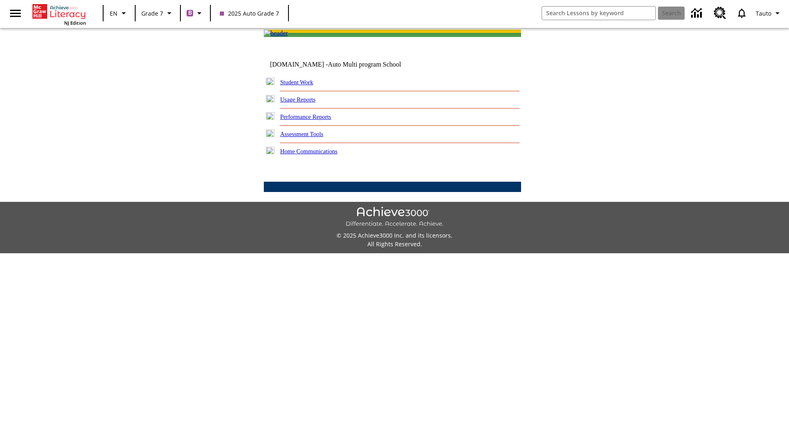  What do you see at coordinates (75, 23) in the screenshot?
I see `span: NJ Edition` at bounding box center [75, 23].